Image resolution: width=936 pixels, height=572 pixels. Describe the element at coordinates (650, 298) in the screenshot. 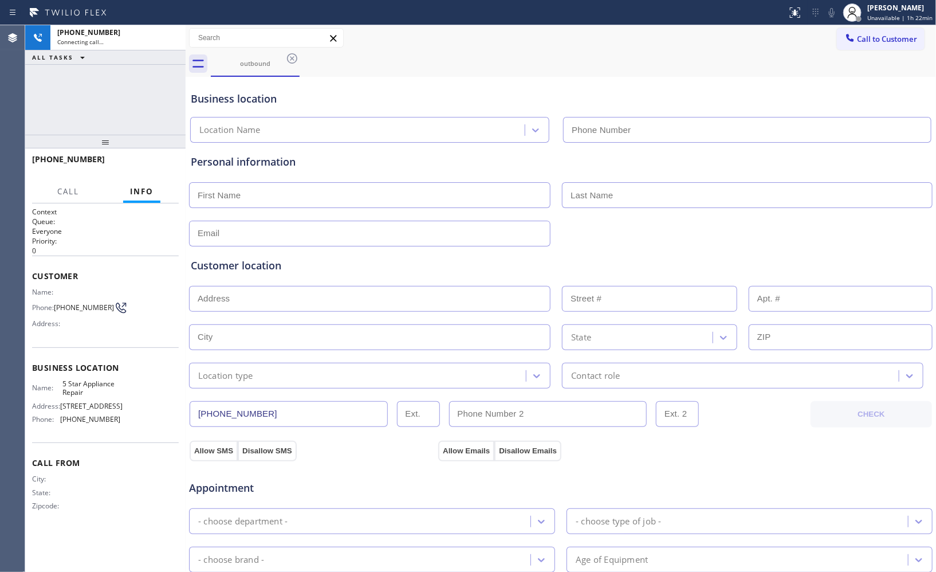

I see `input: Street #` at that location.